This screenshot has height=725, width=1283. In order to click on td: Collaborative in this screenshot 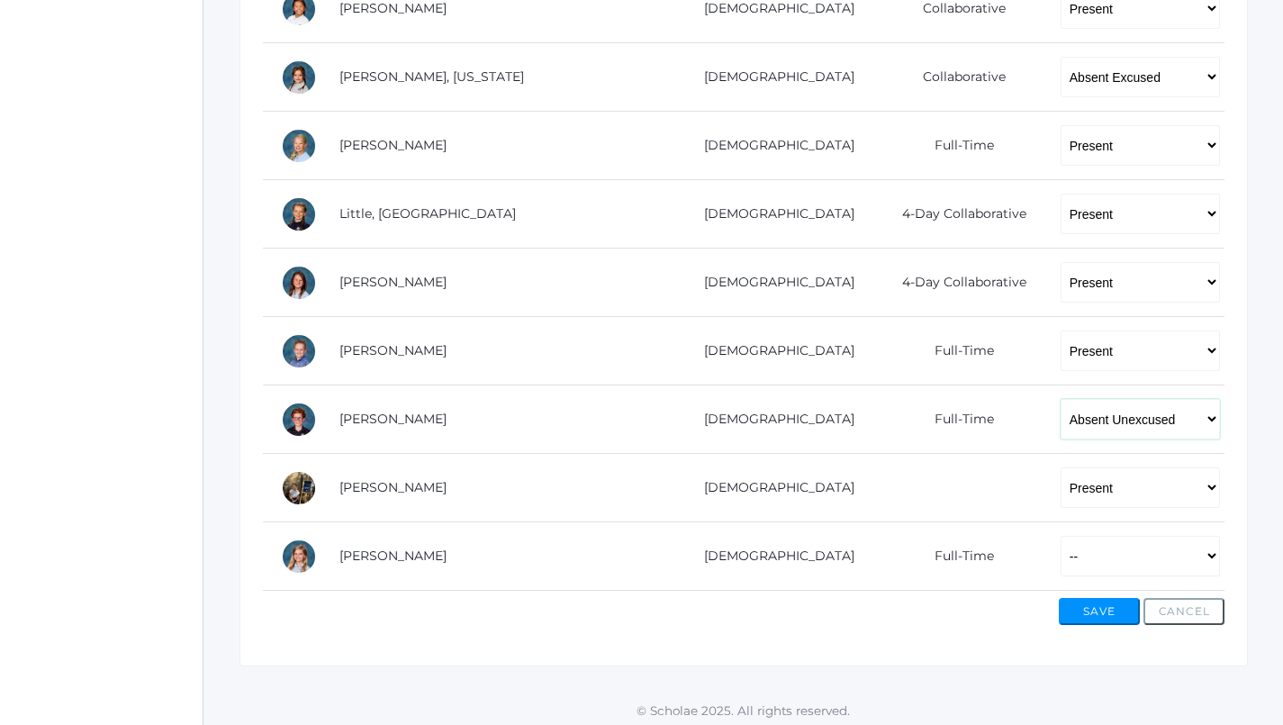, I will do `click(957, 77)`.